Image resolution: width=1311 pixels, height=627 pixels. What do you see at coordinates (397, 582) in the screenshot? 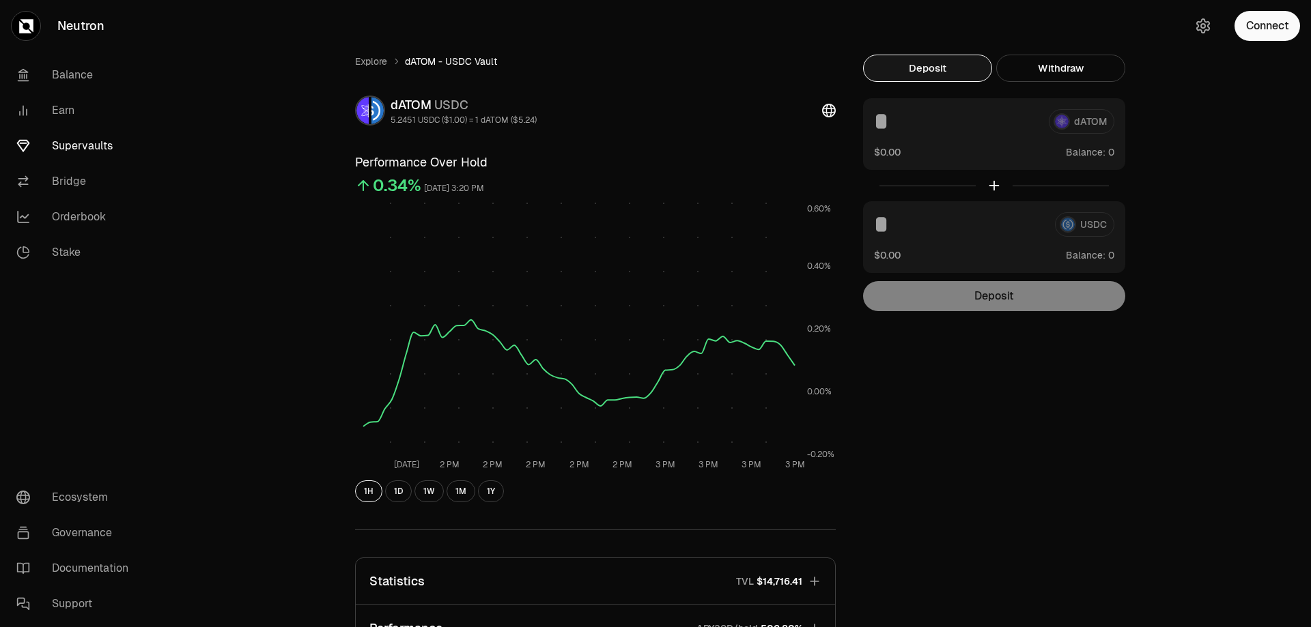
I see `p: Statistics` at bounding box center [397, 582].